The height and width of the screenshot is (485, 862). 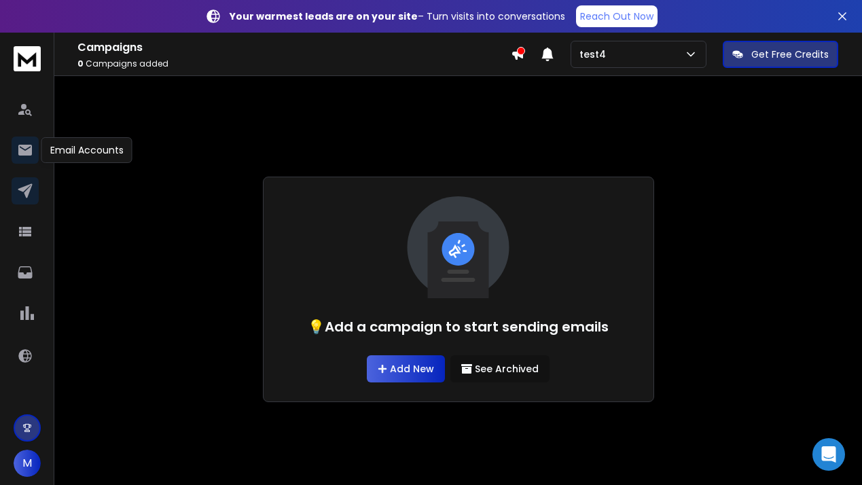 I want to click on p: – Turn visits into conversations, so click(x=397, y=16).